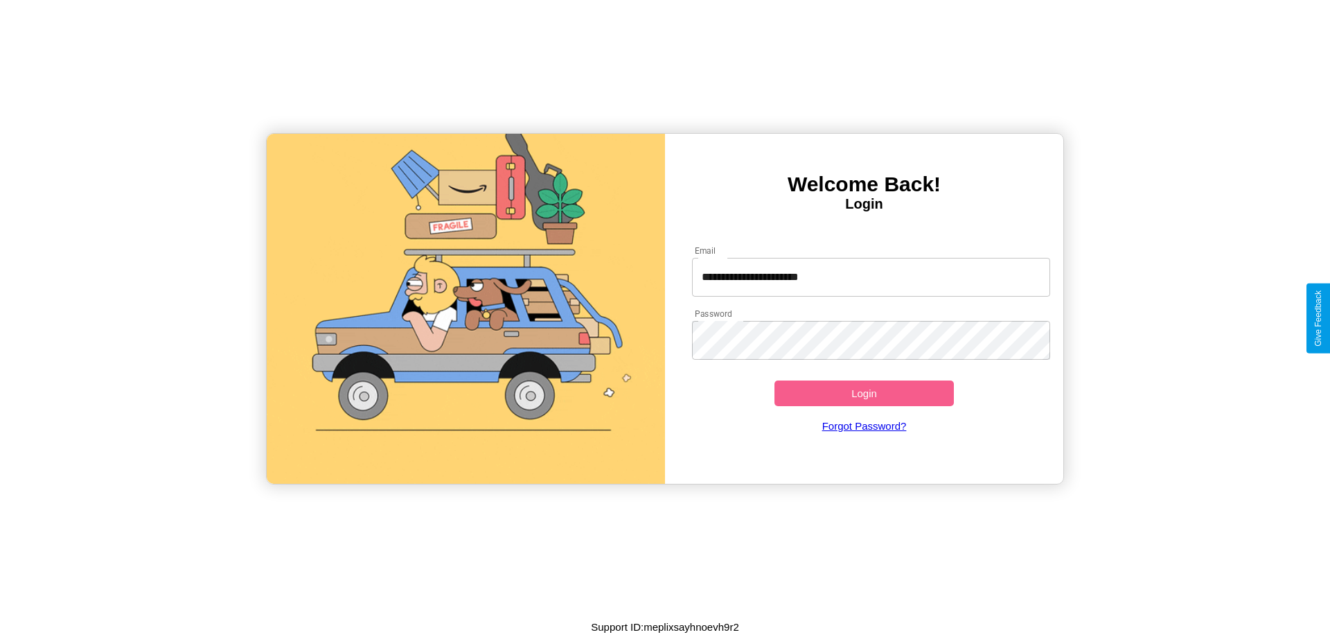 This screenshot has height=637, width=1330. What do you see at coordinates (705, 250) in the screenshot?
I see `label: Email` at bounding box center [705, 250].